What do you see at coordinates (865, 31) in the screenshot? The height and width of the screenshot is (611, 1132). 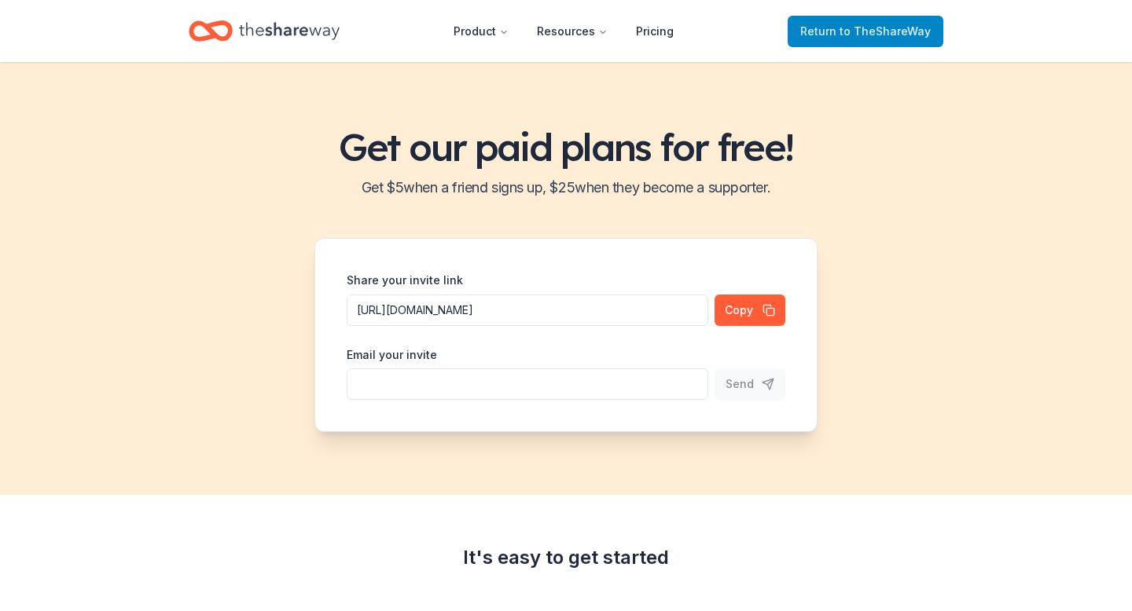 I see `a: Returnto TheShareWay` at bounding box center [865, 31].